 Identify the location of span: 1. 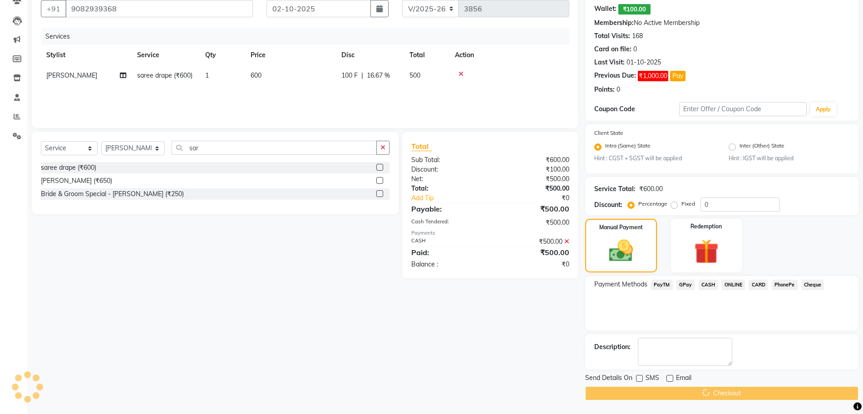
(207, 75).